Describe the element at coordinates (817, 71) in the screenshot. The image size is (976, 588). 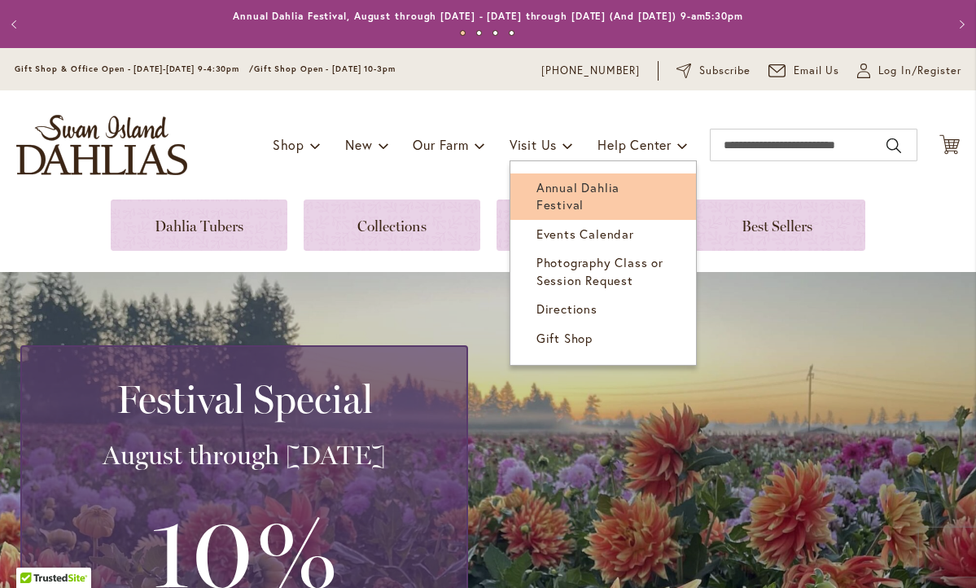
I see `span: Email Us` at that location.